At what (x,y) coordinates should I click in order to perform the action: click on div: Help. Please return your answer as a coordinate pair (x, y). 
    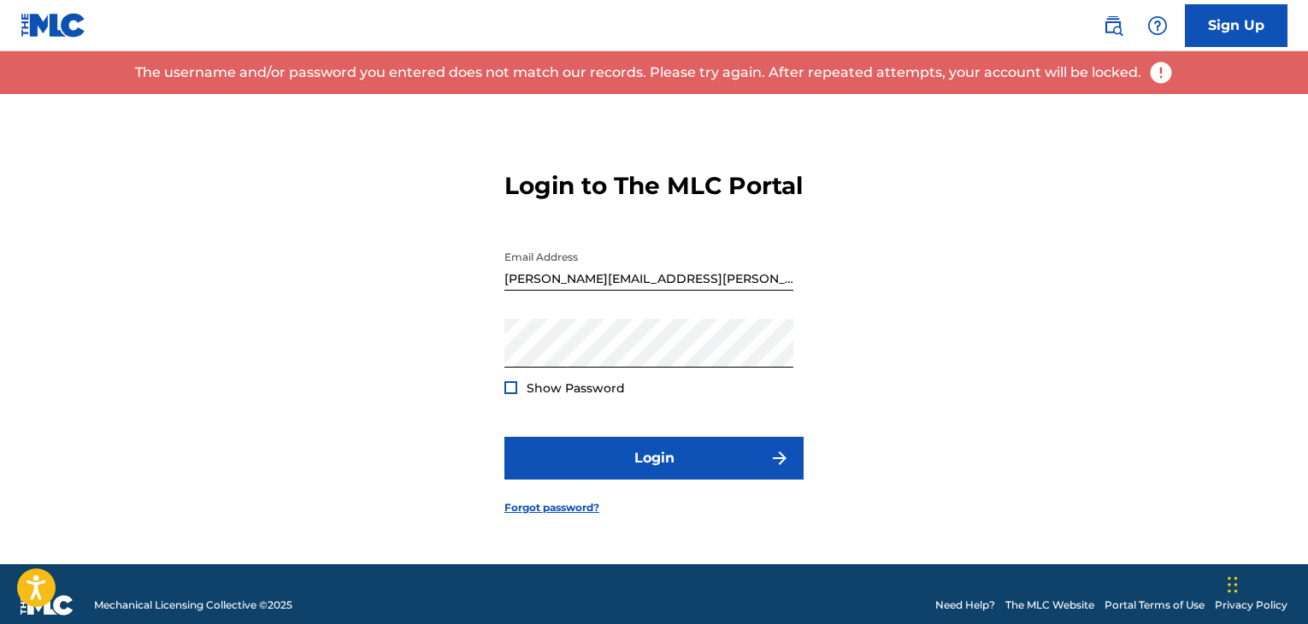
    Looking at the image, I should click on (1157, 26).